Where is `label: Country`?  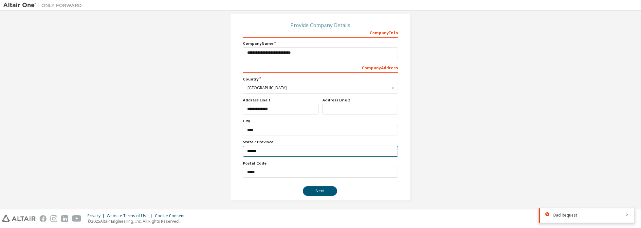 label: Country is located at coordinates (321, 79).